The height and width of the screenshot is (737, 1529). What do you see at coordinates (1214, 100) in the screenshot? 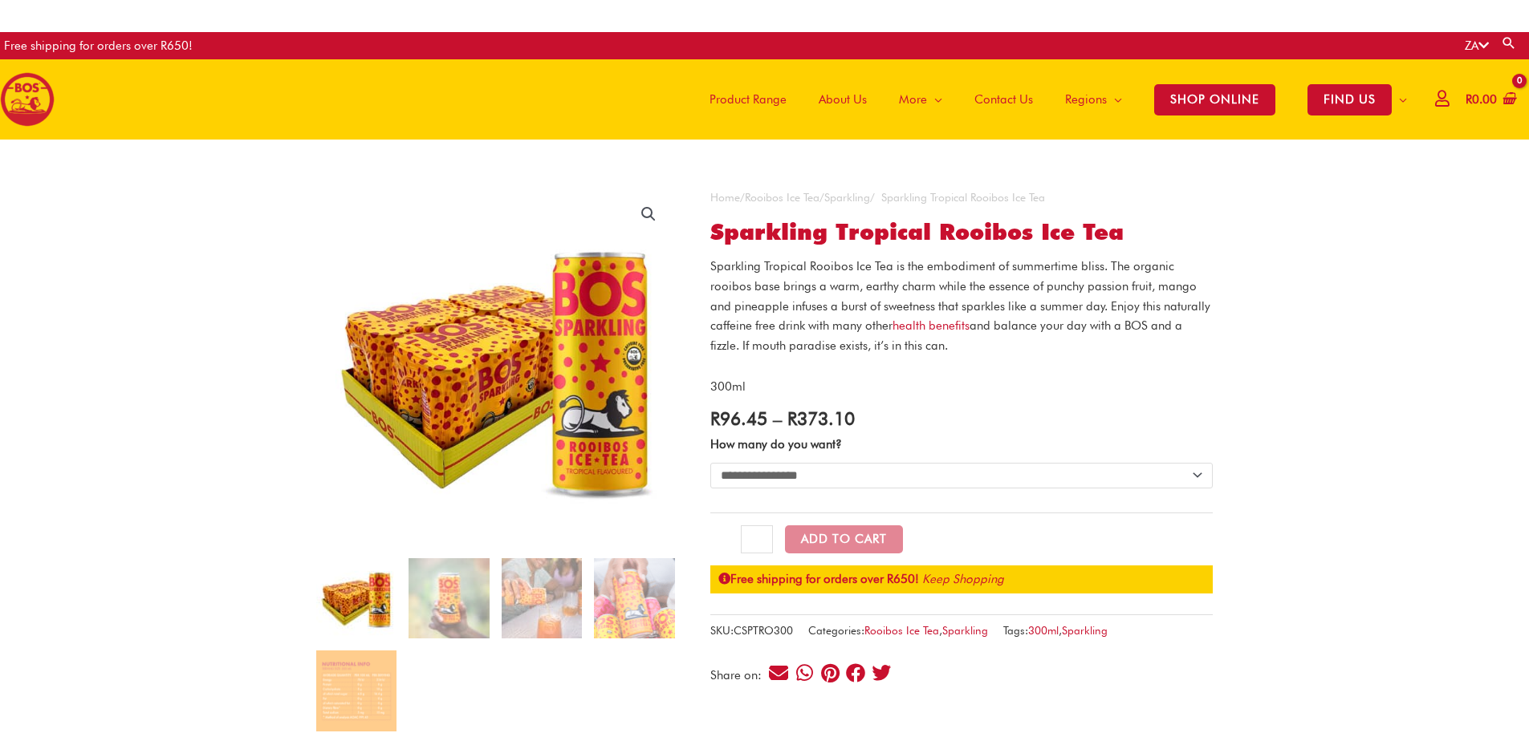
I see `a: SHOP ONLINE` at bounding box center [1214, 100].